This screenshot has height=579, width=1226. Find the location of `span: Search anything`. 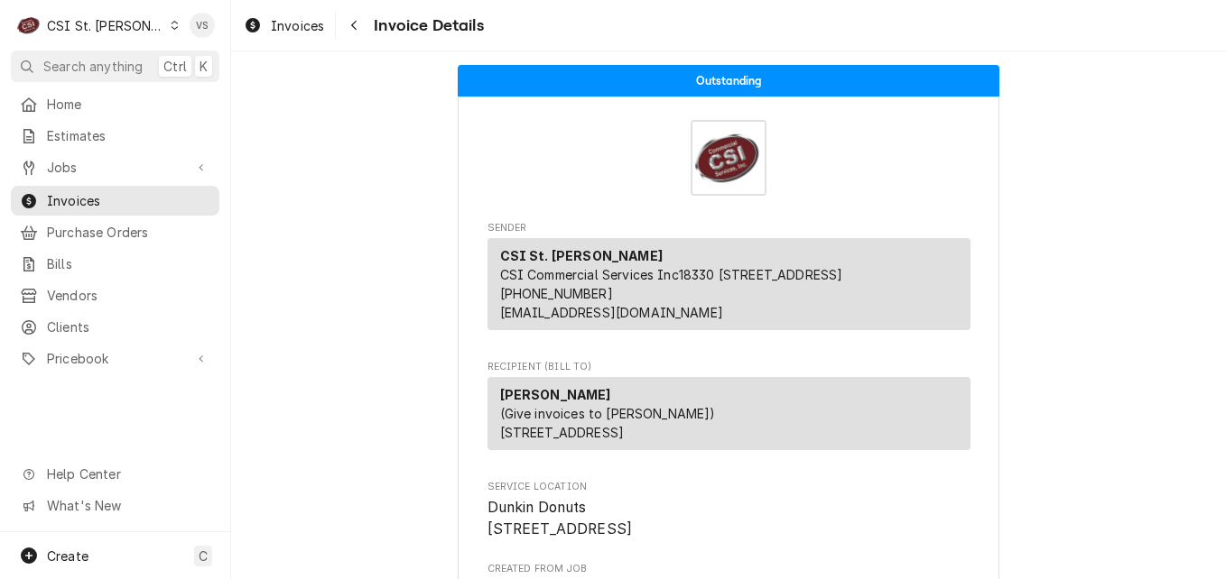

span: Search anything is located at coordinates (93, 66).